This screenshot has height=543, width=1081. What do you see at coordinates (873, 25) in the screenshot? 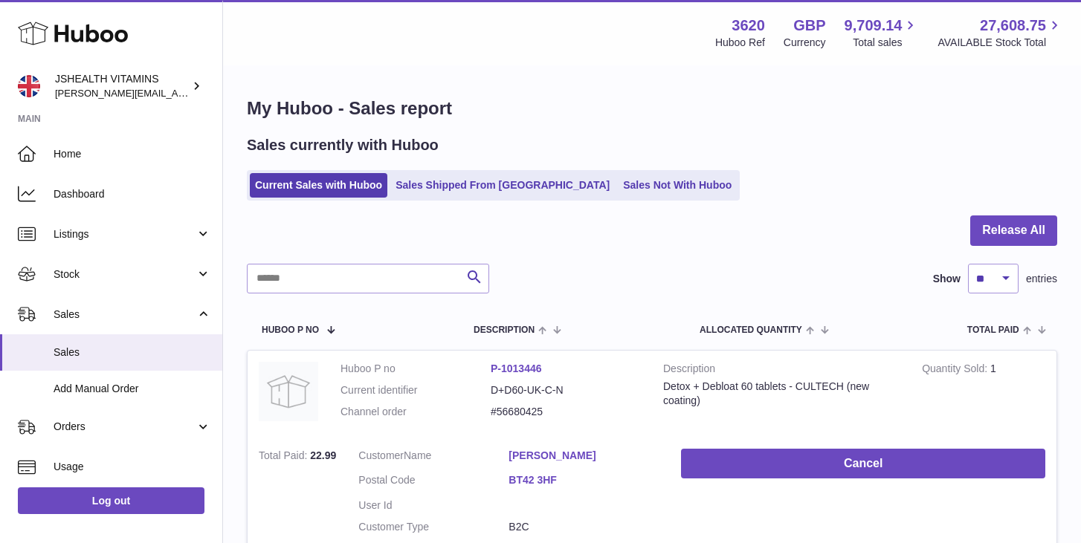
I see `span: 9,709.14` at bounding box center [873, 25].